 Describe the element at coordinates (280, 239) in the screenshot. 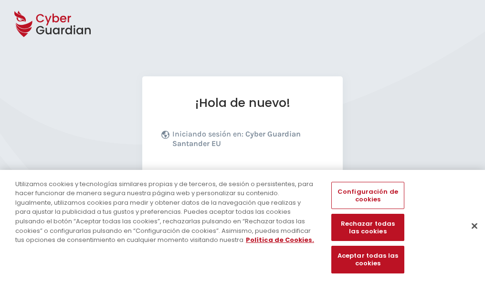

I see `a: Más información sobre su privacidad, se abre en una nueva pestaña` at that location.